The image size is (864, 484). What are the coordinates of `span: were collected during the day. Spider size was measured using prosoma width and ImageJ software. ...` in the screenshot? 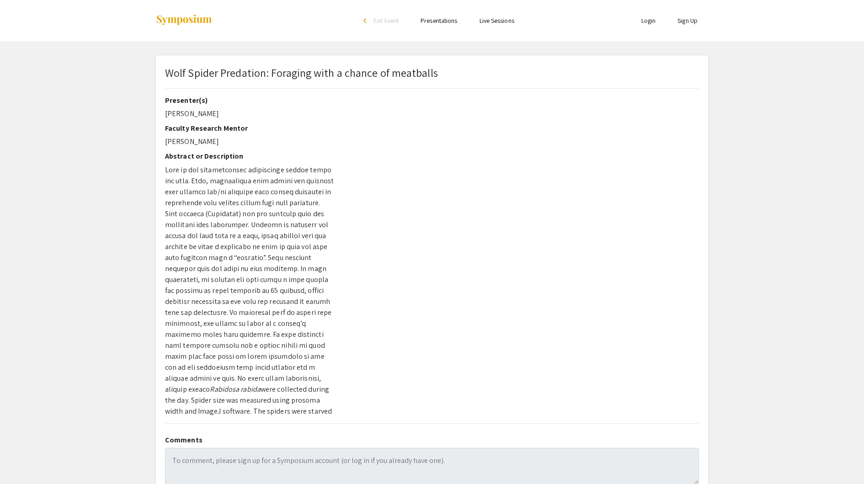 It's located at (248, 411).